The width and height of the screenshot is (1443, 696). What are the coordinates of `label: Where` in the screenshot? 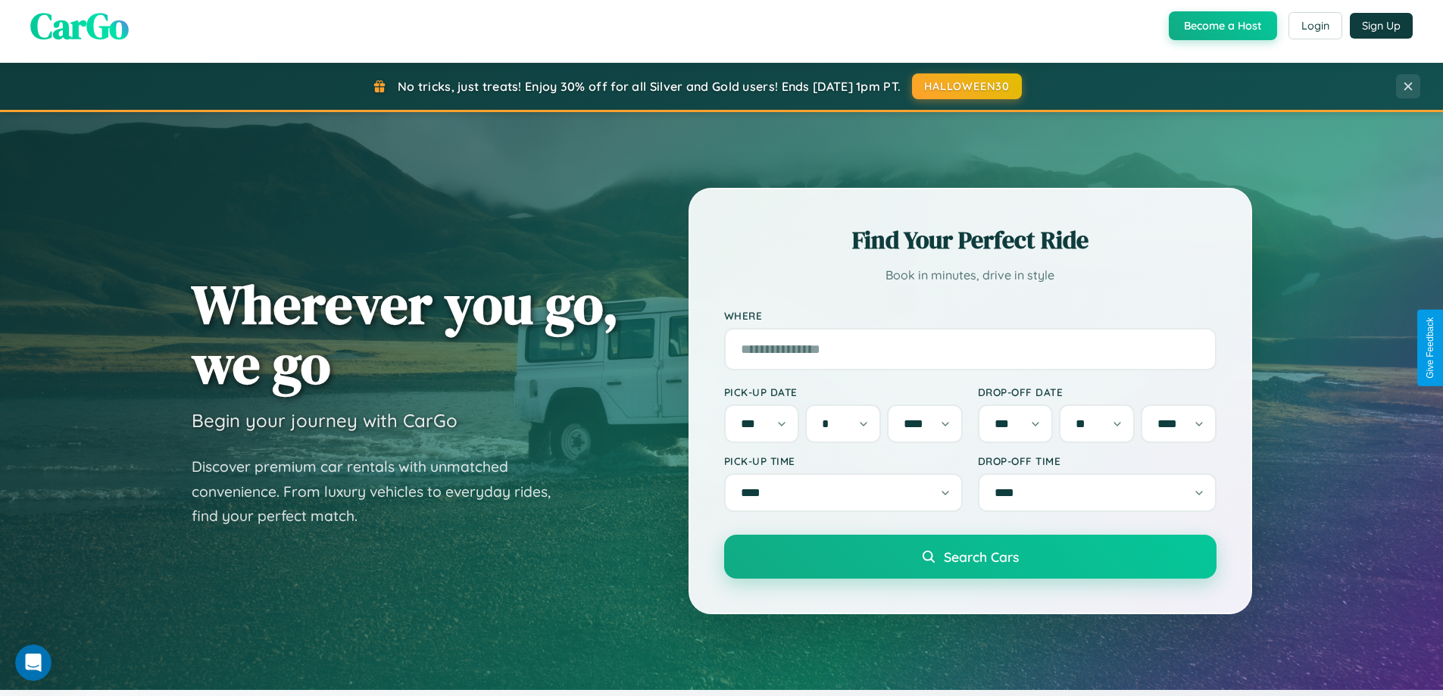 It's located at (970, 315).